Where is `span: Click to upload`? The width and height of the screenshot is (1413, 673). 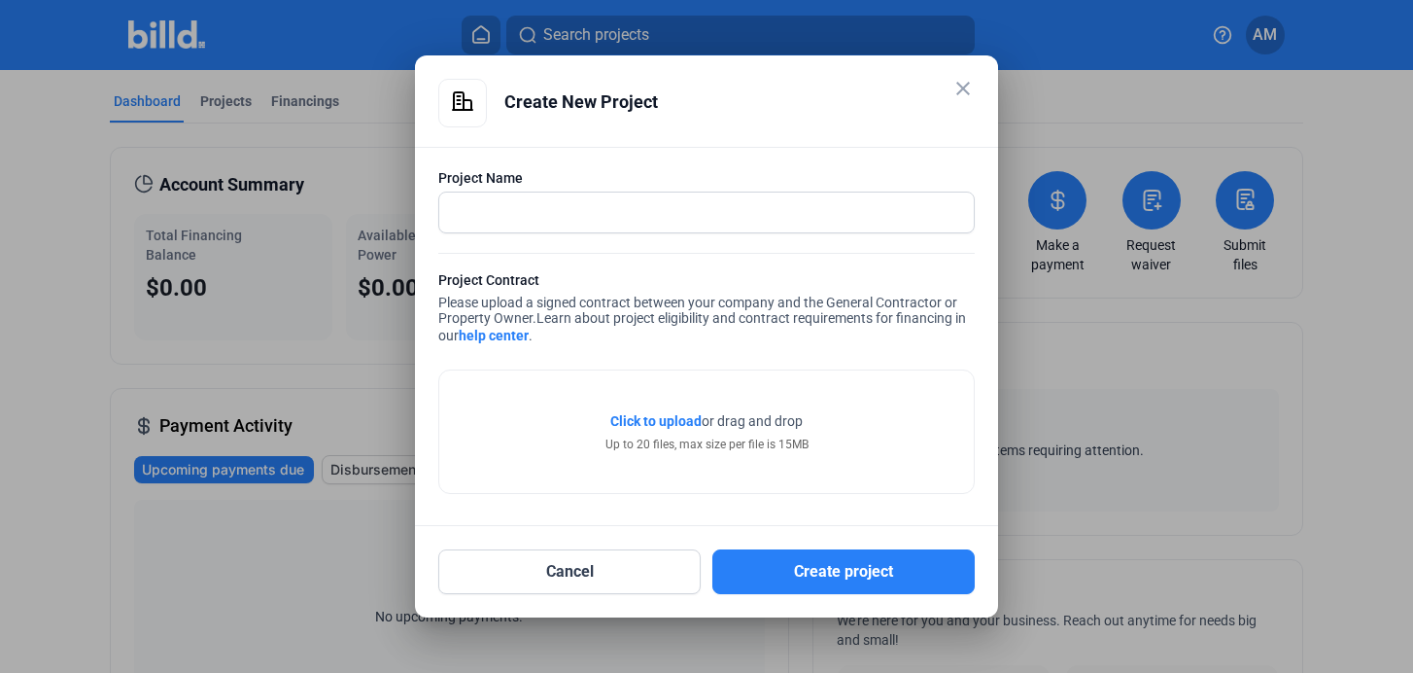 span: Click to upload is located at coordinates (656, 421).